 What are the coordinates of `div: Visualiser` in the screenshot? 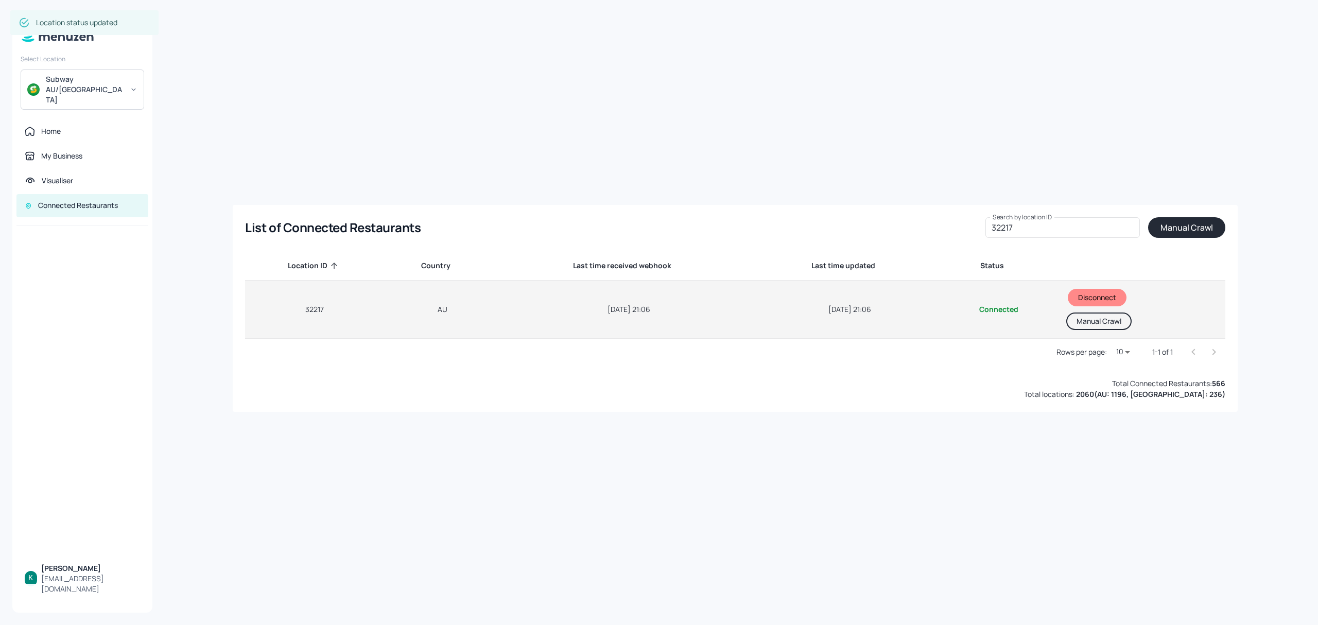 It's located at (57, 181).